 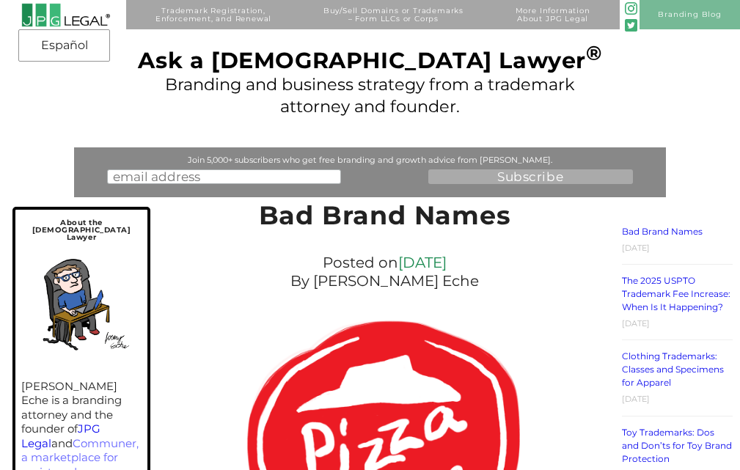 What do you see at coordinates (213, 21) in the screenshot?
I see `a: Trademark Registration,Enforcement, and Renewal` at bounding box center [213, 21].